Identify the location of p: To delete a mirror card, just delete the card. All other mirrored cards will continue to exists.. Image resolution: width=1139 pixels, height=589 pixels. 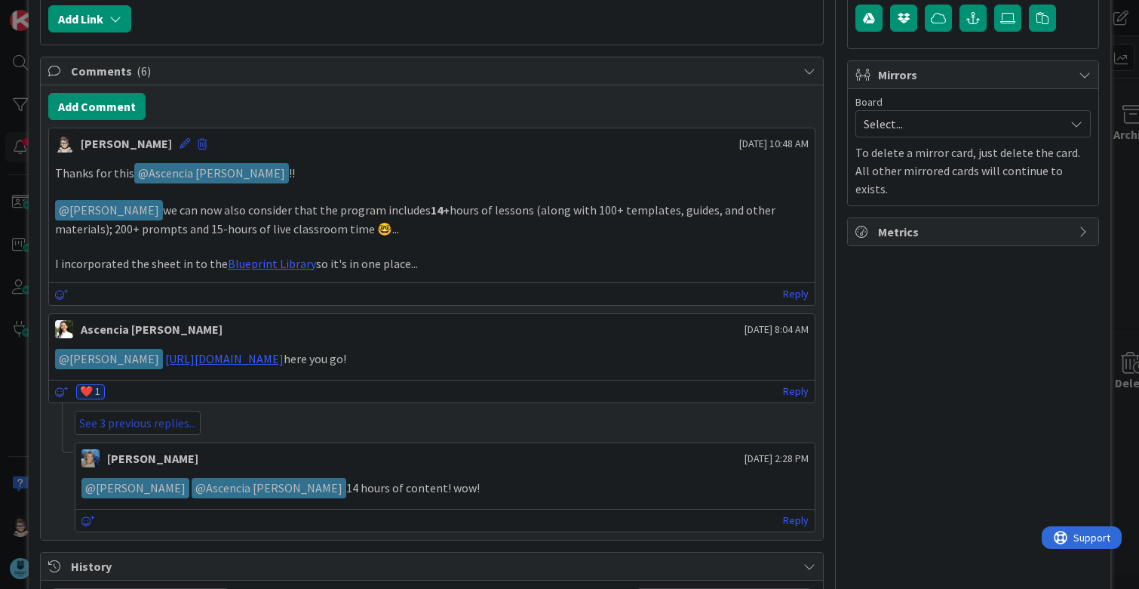
(973, 171).